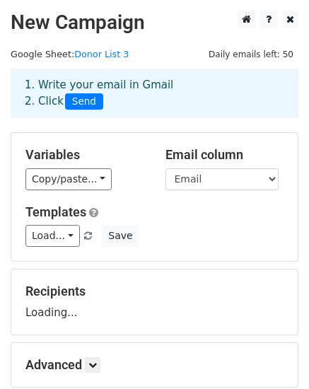 This screenshot has height=389, width=309. What do you see at coordinates (251, 54) in the screenshot?
I see `a: Daily emails left: 50` at bounding box center [251, 54].